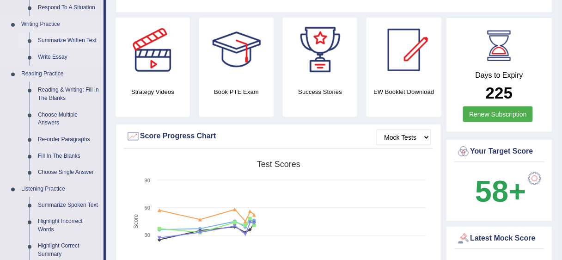 This screenshot has height=260, width=562. Describe the element at coordinates (136, 221) in the screenshot. I see `tspan: Score` at that location.